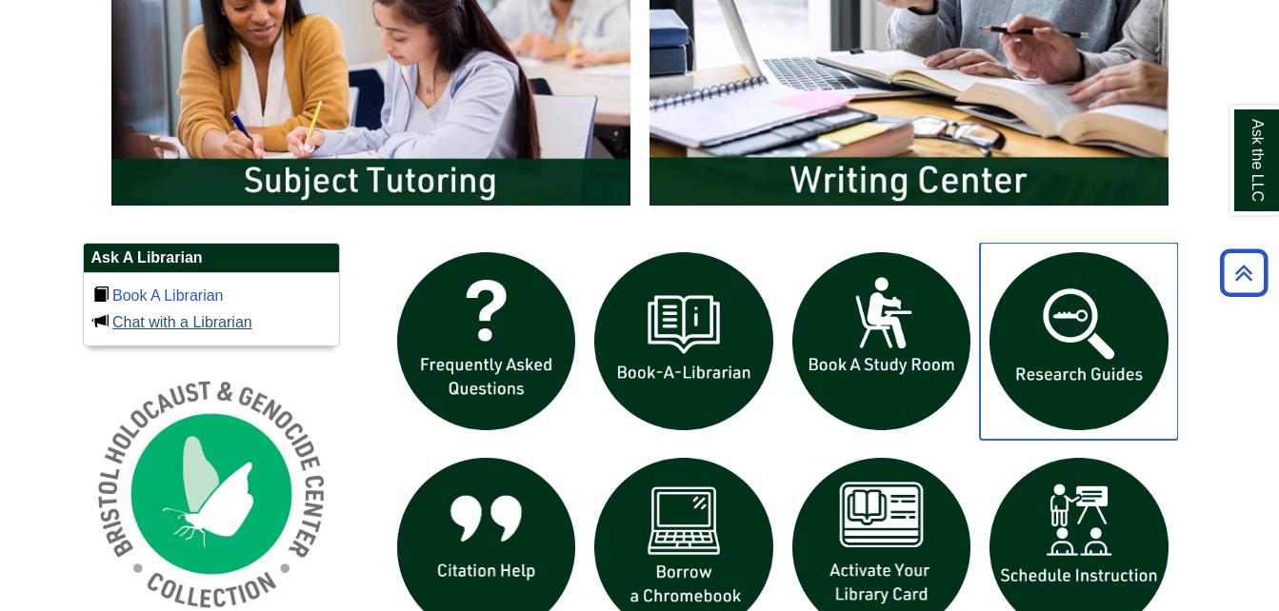  What do you see at coordinates (182, 322) in the screenshot?
I see `a: Chat with a Librarian` at bounding box center [182, 322].